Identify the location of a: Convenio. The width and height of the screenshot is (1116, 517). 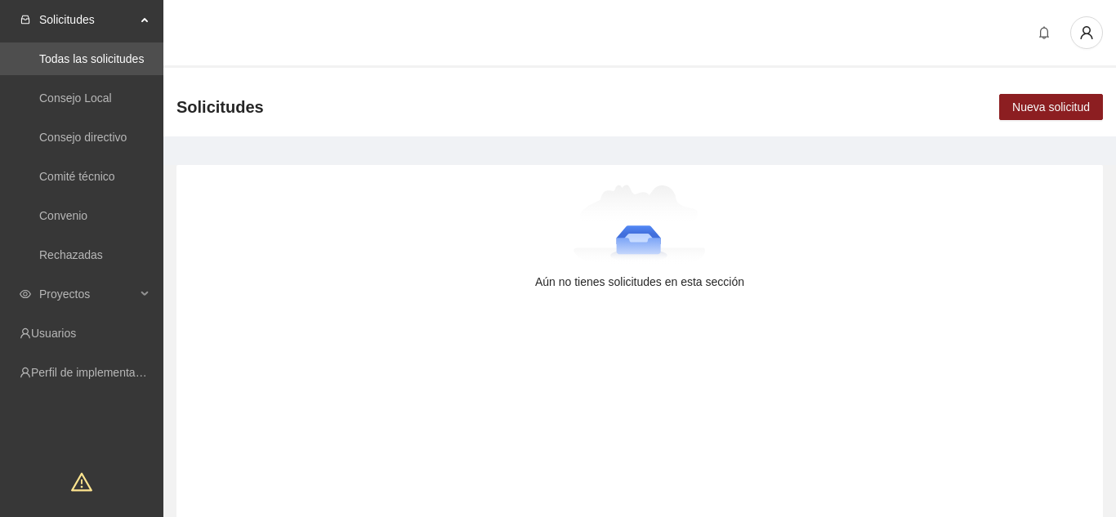
(63, 216).